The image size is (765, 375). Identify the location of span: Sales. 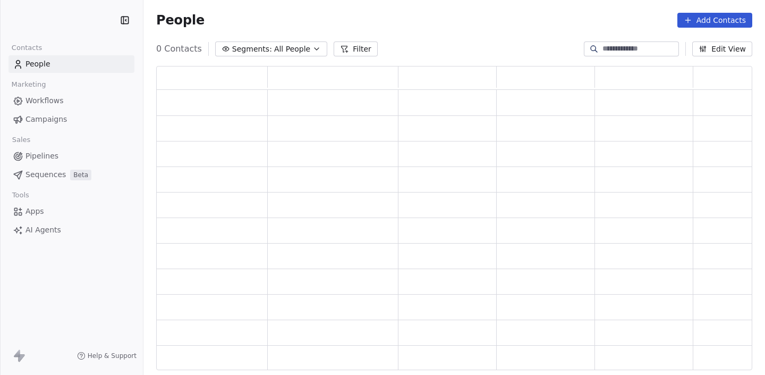
(21, 140).